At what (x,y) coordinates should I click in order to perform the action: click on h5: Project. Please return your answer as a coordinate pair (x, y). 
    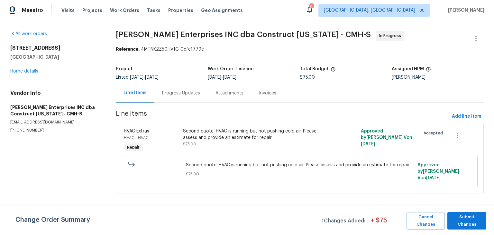
    Looking at the image, I should click on (124, 69).